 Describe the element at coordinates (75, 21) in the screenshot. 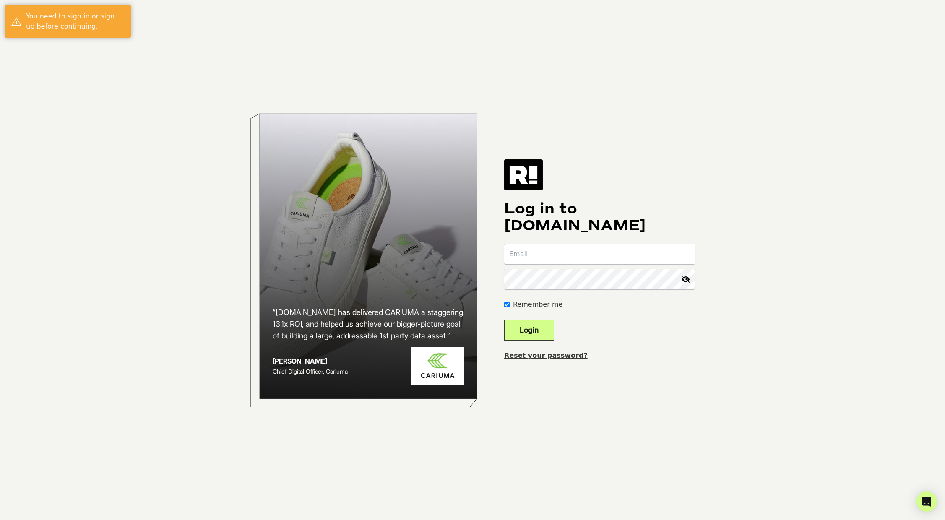

I see `div: You need to sign in or sign up before continuing.` at that location.